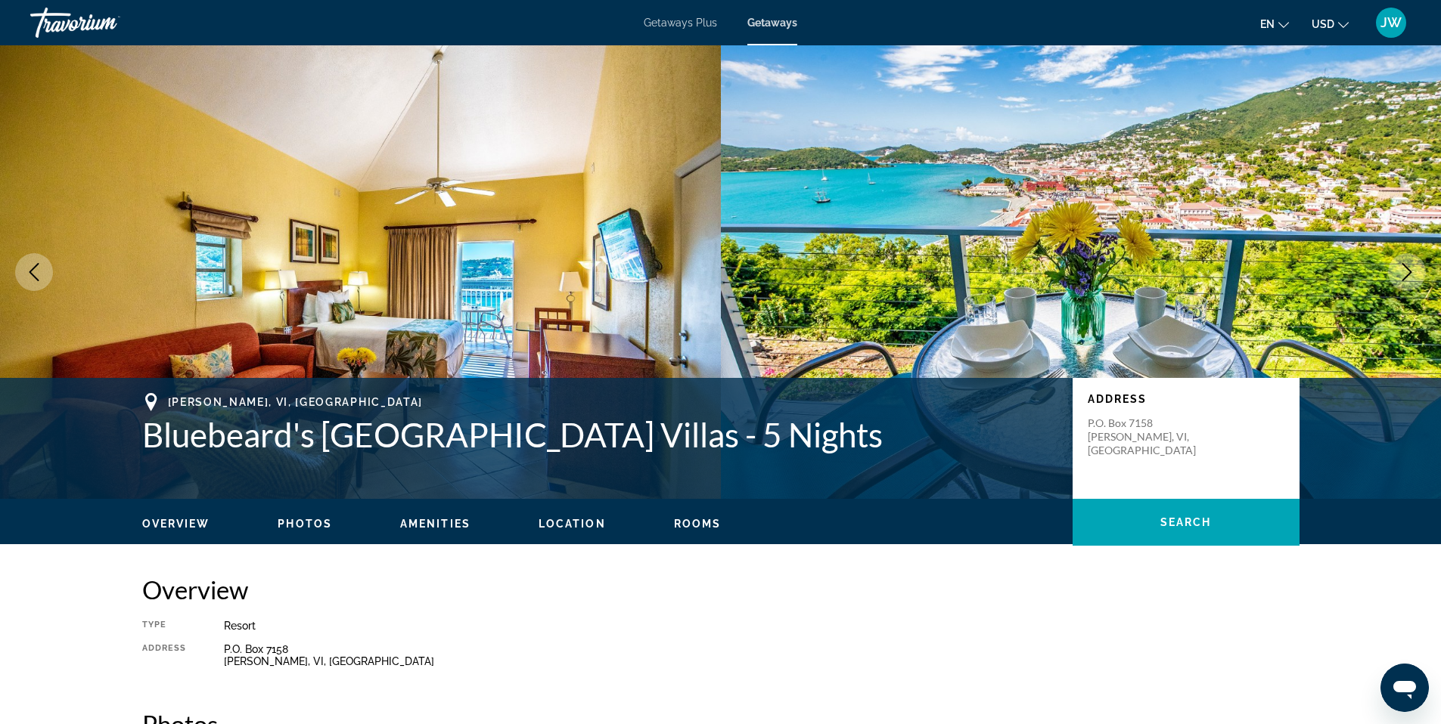 This screenshot has width=1441, height=724. I want to click on button: Rooms, so click(697, 524).